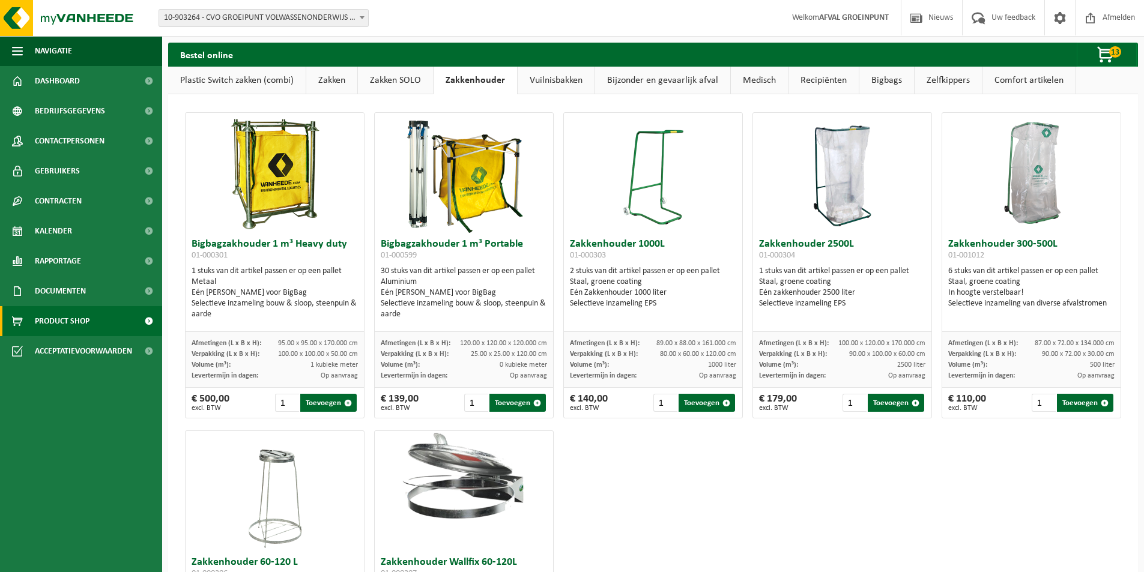 The image size is (1144, 572). I want to click on div: 2 stuks van dit artikel passen er op een pallet, so click(653, 288).